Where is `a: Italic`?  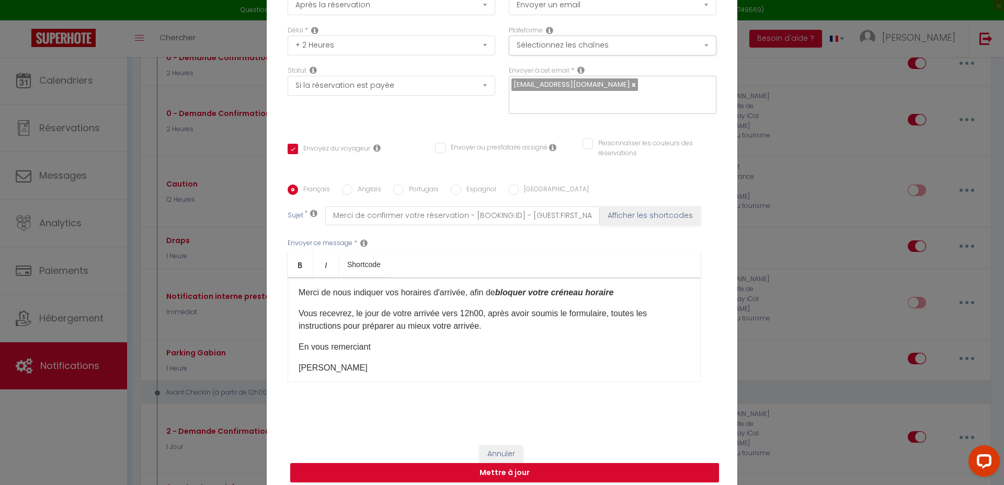 a: Italic is located at coordinates (326, 265).